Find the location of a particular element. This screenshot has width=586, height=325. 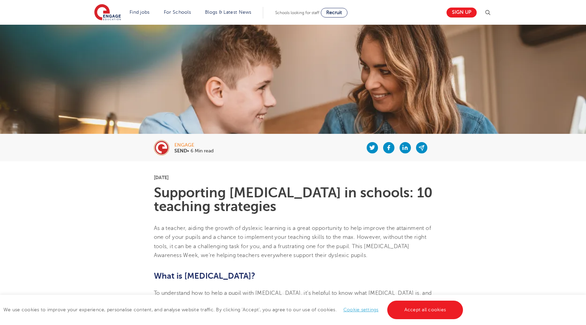

a: For Schools is located at coordinates (177, 12).